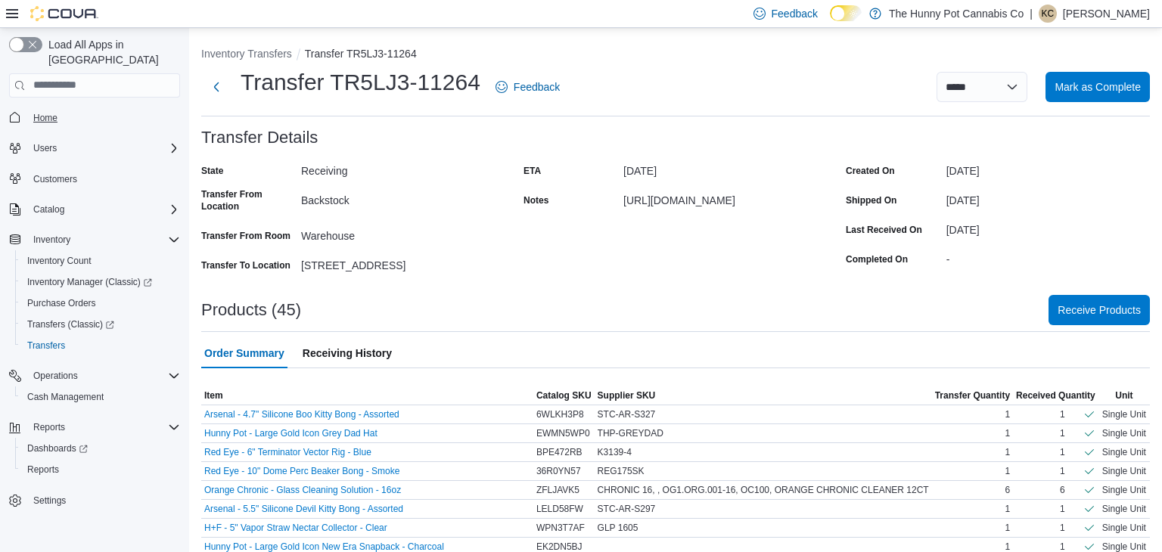  I want to click on button: Catalog SKU, so click(564, 396).